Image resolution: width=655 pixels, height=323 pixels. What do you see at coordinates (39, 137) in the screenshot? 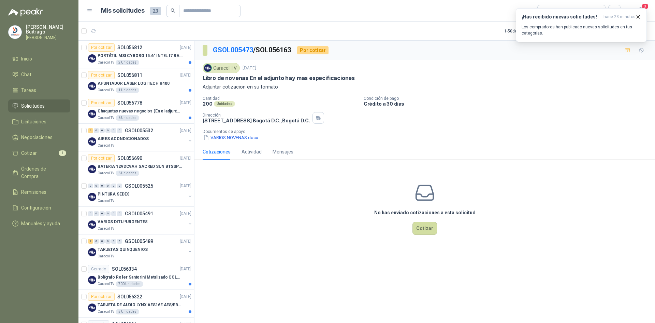
I see `a: Negociaciones` at bounding box center [39, 137].